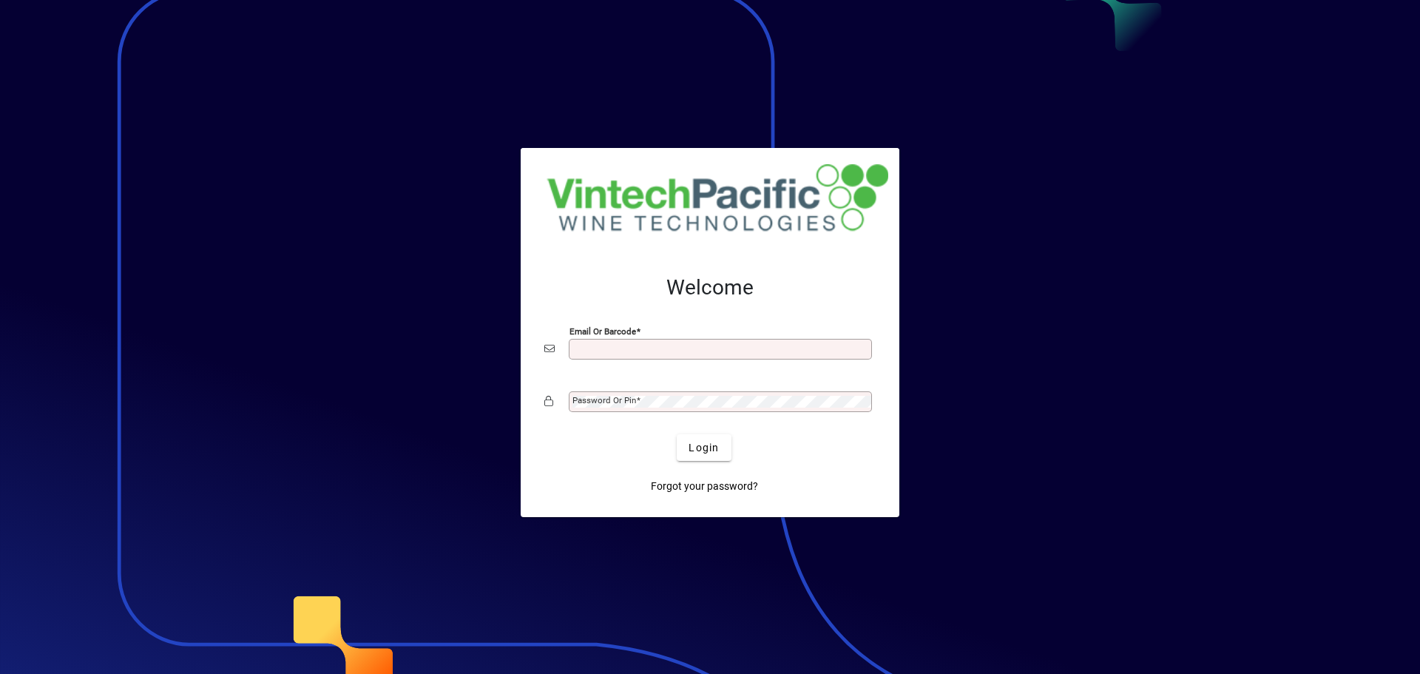  What do you see at coordinates (703, 448) in the screenshot?
I see `span: Login` at bounding box center [703, 448].